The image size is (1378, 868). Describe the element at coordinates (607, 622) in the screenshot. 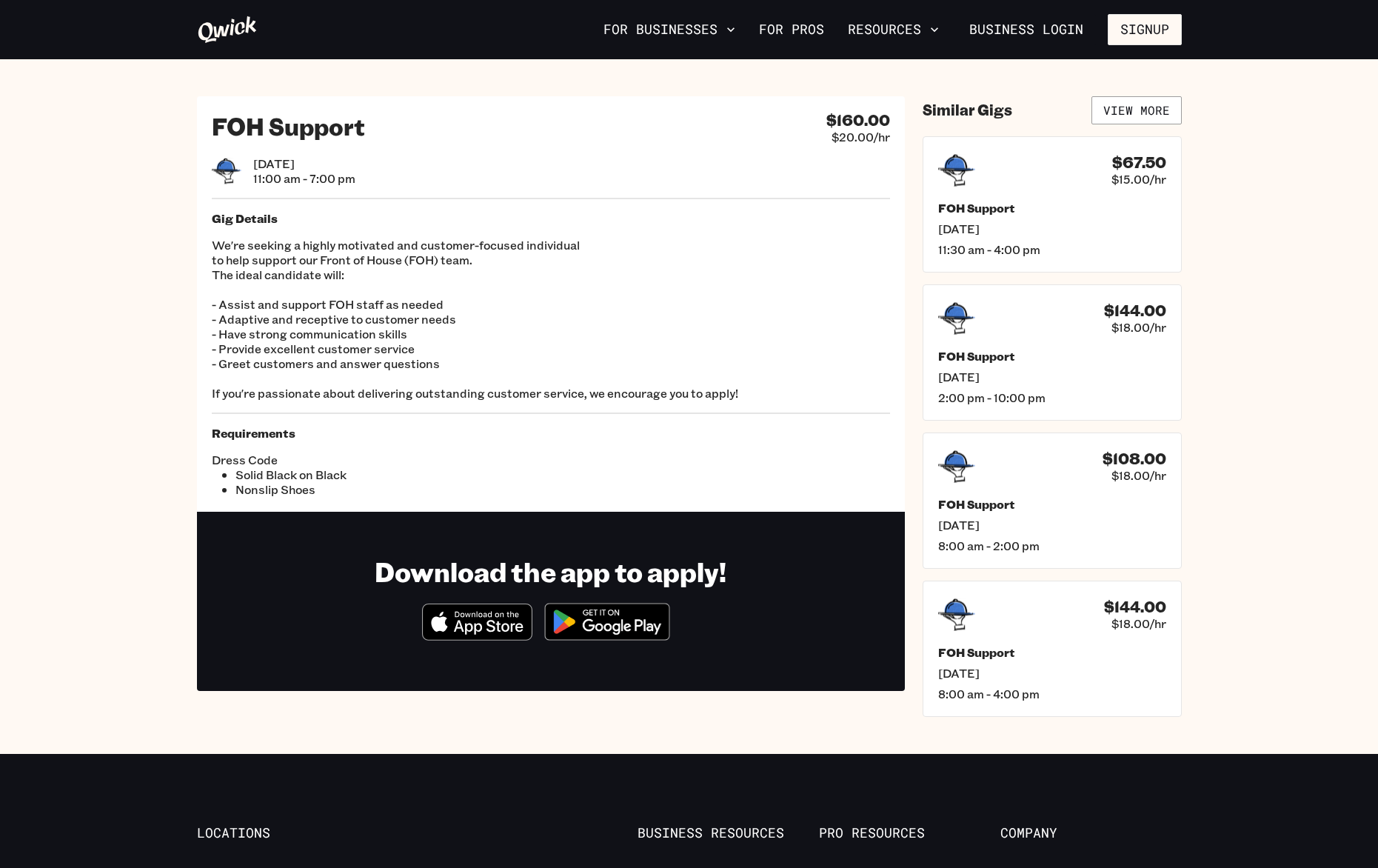

I see `img: Get it on Google Play` at that location.